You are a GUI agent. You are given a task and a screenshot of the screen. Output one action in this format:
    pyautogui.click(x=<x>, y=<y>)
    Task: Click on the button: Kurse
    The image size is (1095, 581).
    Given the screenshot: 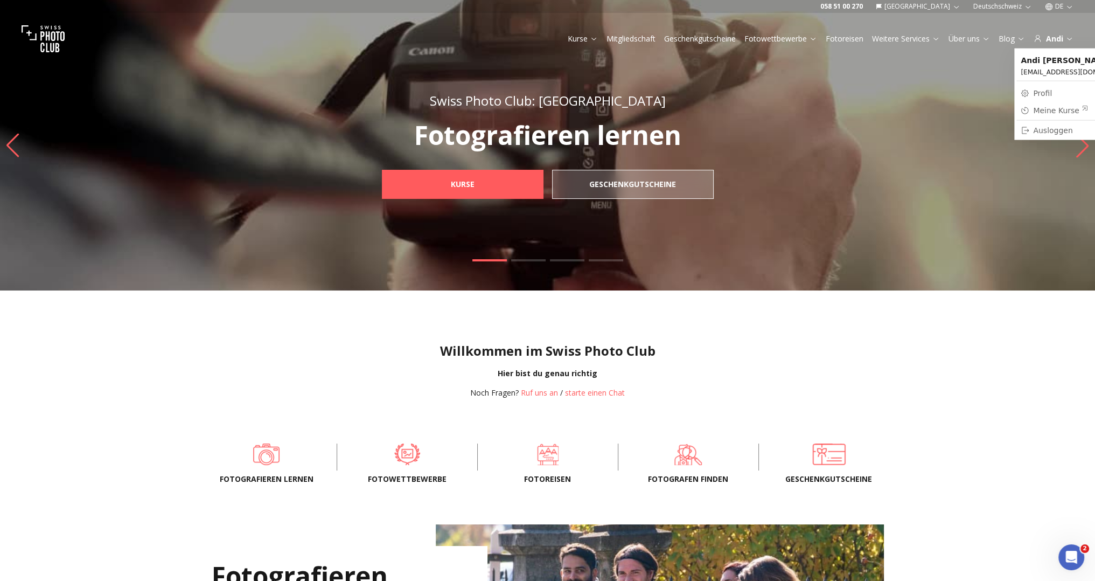 What is the action you would take?
    pyautogui.click(x=583, y=39)
    